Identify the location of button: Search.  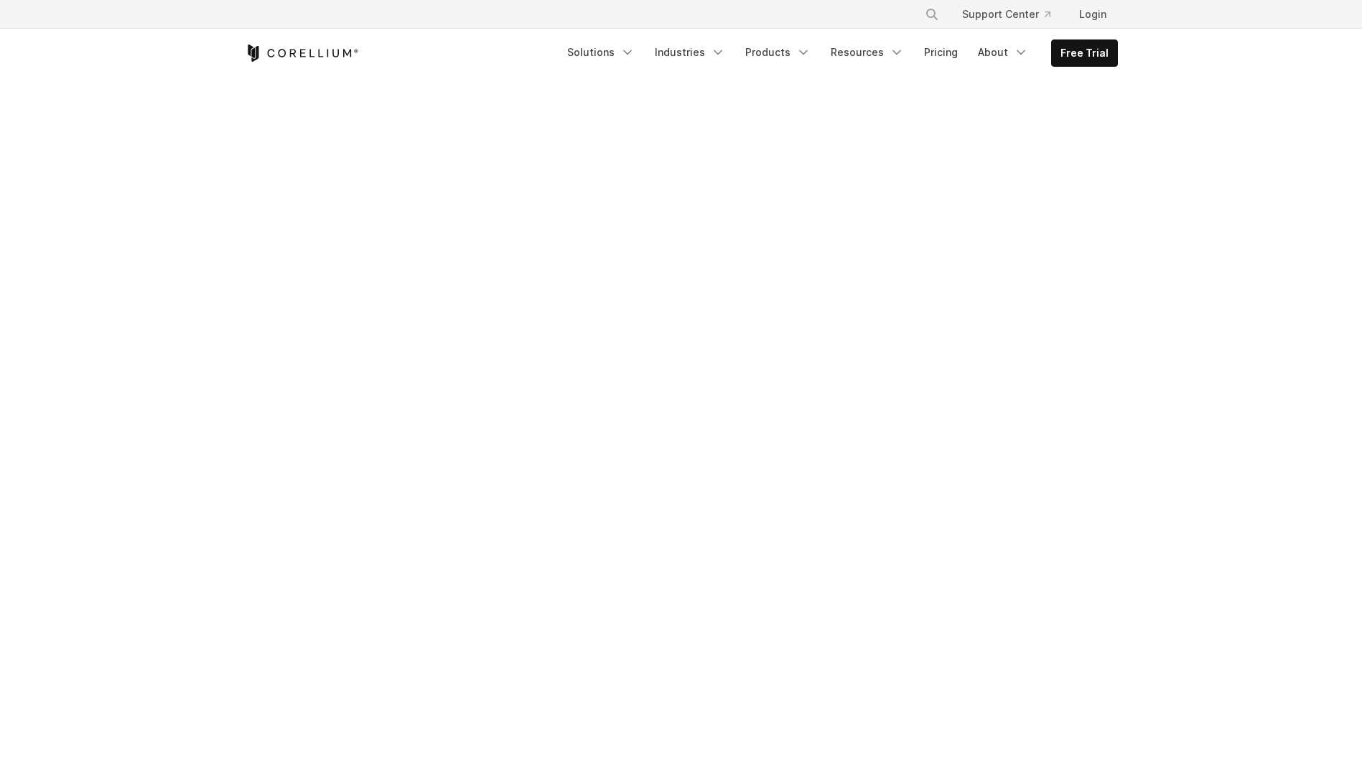
(932, 14).